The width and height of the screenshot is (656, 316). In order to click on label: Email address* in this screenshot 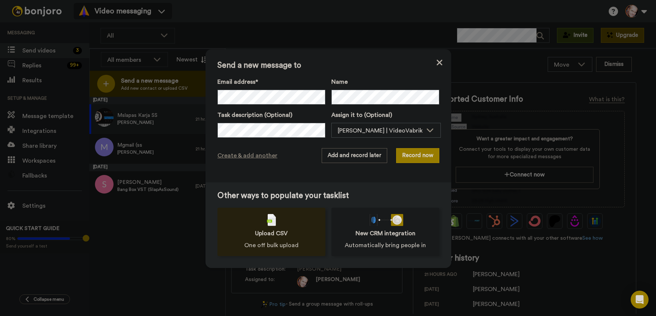, I will do `click(272, 82)`.